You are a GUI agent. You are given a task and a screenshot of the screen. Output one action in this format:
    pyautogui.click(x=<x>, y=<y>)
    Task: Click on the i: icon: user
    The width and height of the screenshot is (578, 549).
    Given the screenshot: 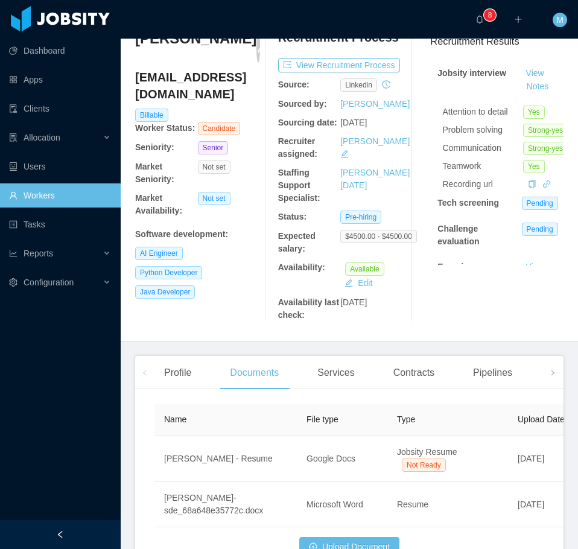 What is the action you would take?
    pyautogui.click(x=265, y=45)
    